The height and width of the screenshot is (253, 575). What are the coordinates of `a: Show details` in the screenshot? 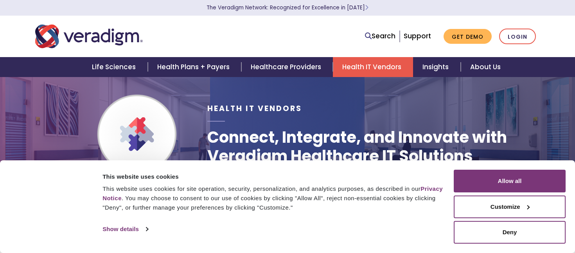 It's located at (125, 229).